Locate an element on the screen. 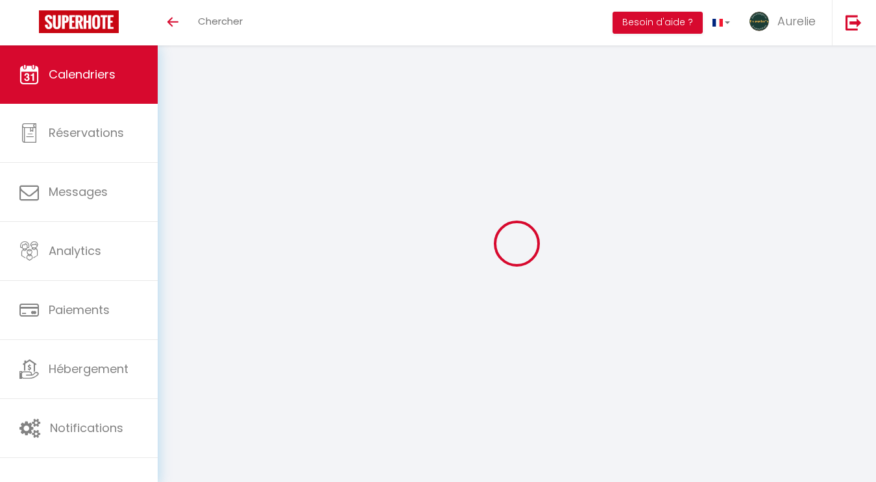 The height and width of the screenshot is (482, 876). span: Chercher is located at coordinates (220, 21).